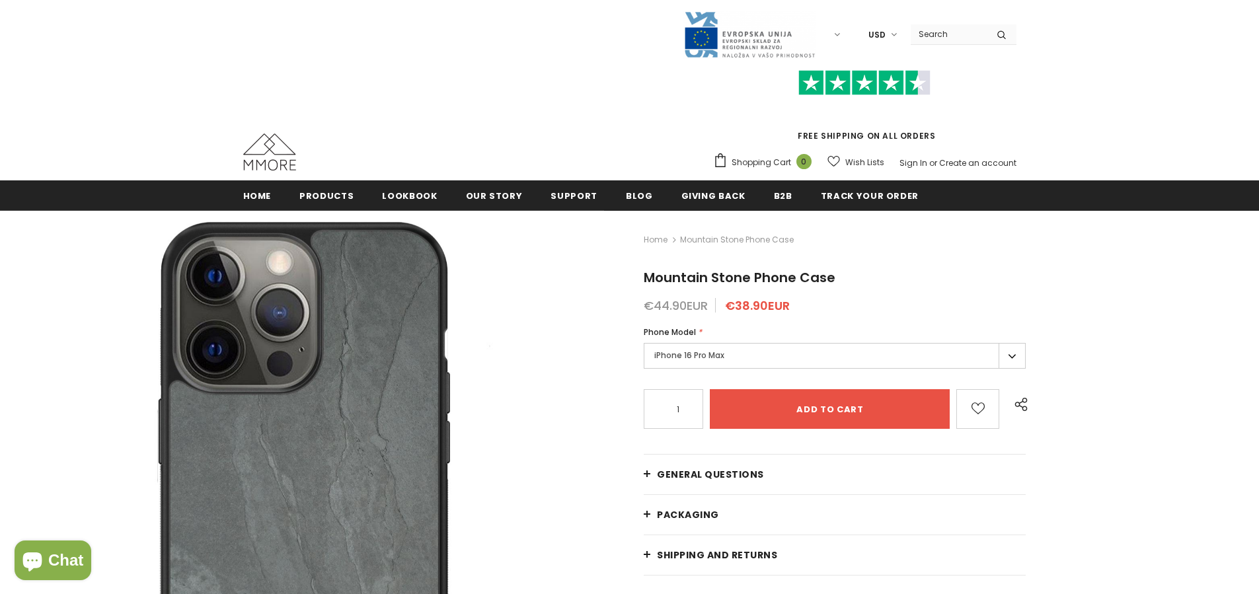 The image size is (1259, 594). What do you see at coordinates (856, 162) in the screenshot?
I see `a: Wish Lists` at bounding box center [856, 162].